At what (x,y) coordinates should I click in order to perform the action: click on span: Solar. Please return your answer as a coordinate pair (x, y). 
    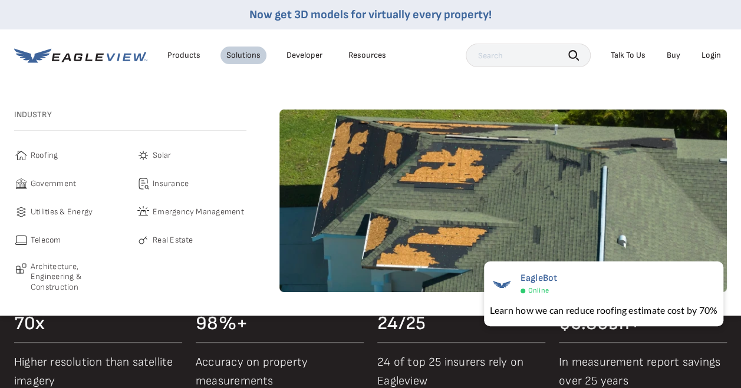
    Looking at the image, I should click on (161, 156).